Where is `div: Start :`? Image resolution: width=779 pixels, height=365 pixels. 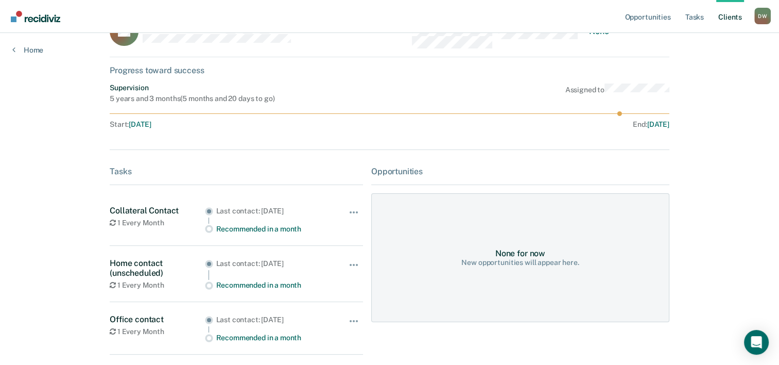 div: Start : is located at coordinates (250, 124).